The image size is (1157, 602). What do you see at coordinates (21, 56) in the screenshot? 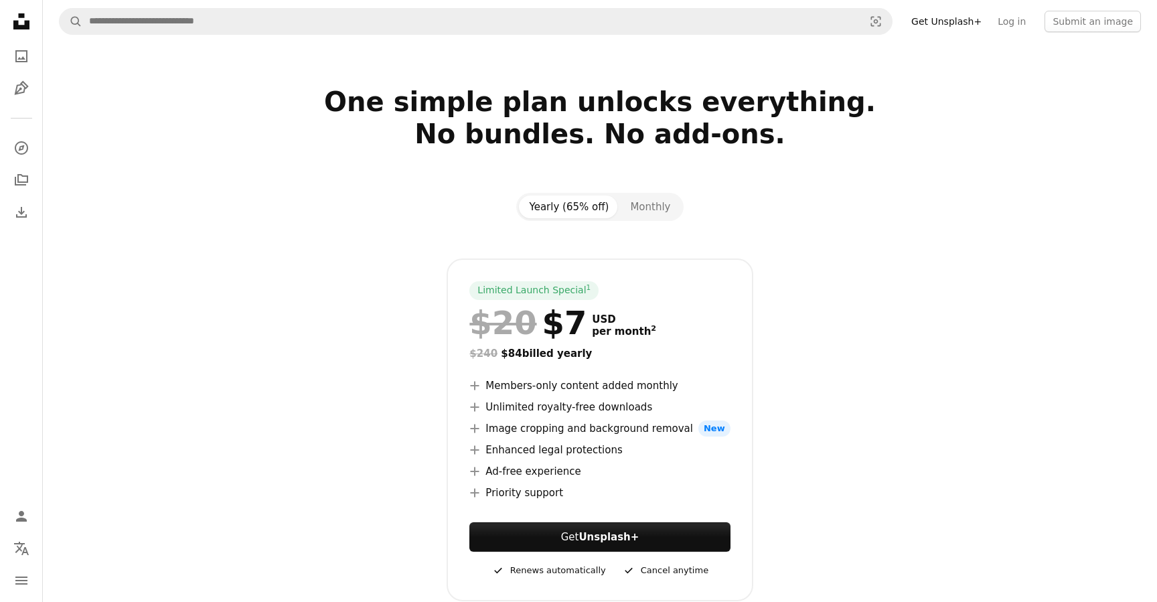
I see `a: Photos` at bounding box center [21, 56].